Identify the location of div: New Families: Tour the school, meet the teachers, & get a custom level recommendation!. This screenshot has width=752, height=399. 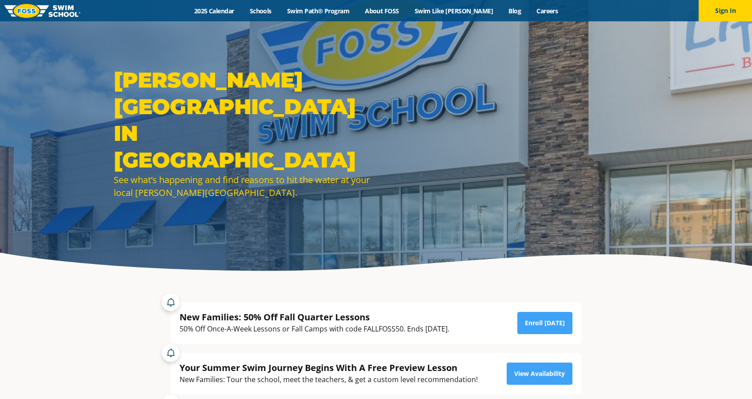
(329, 380).